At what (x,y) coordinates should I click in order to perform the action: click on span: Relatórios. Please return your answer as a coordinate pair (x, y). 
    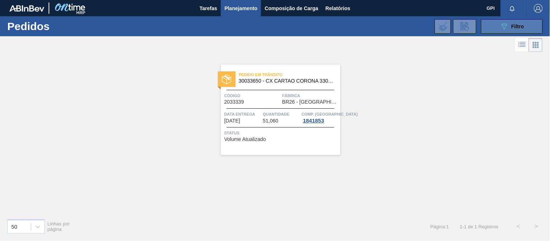
    Looking at the image, I should click on (338, 8).